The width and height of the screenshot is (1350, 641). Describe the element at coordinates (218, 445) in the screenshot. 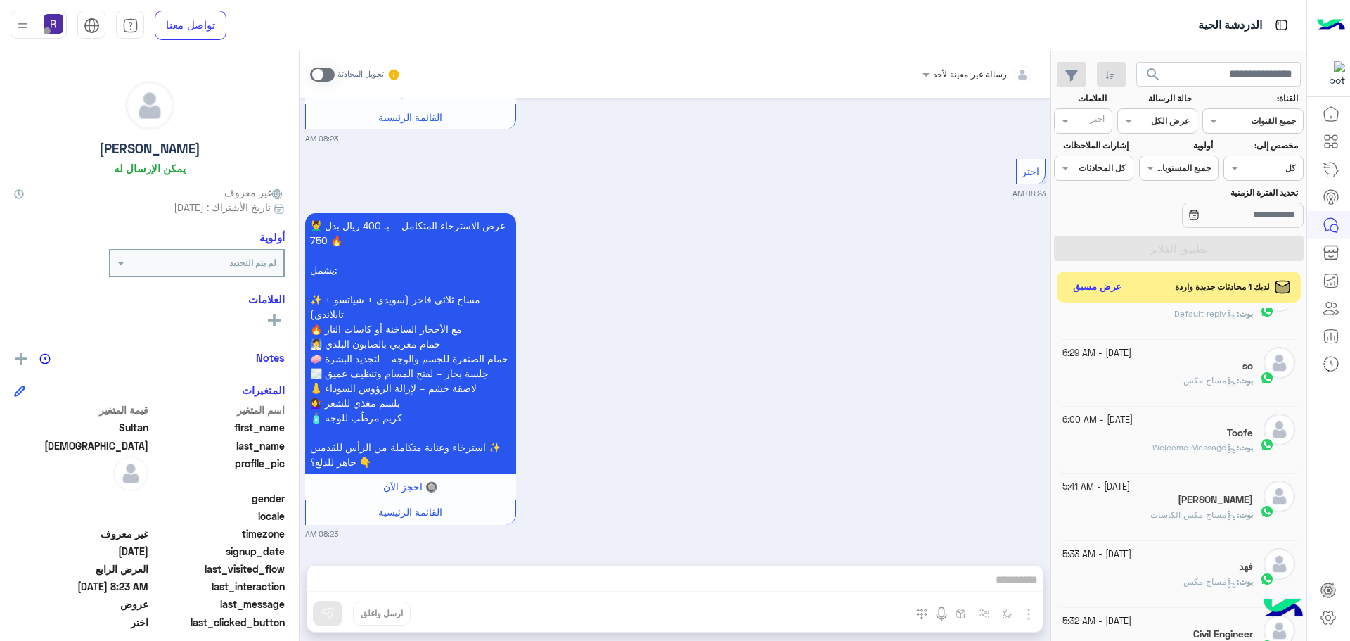

I see `span: last_name` at that location.